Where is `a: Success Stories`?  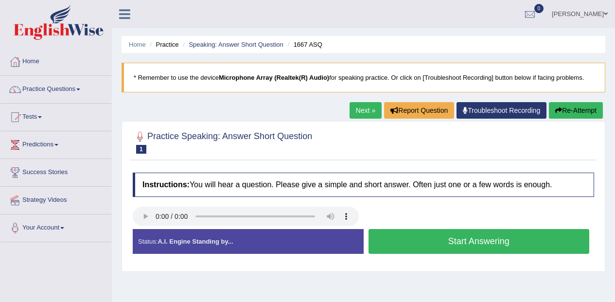 a: Success Stories is located at coordinates (56, 171).